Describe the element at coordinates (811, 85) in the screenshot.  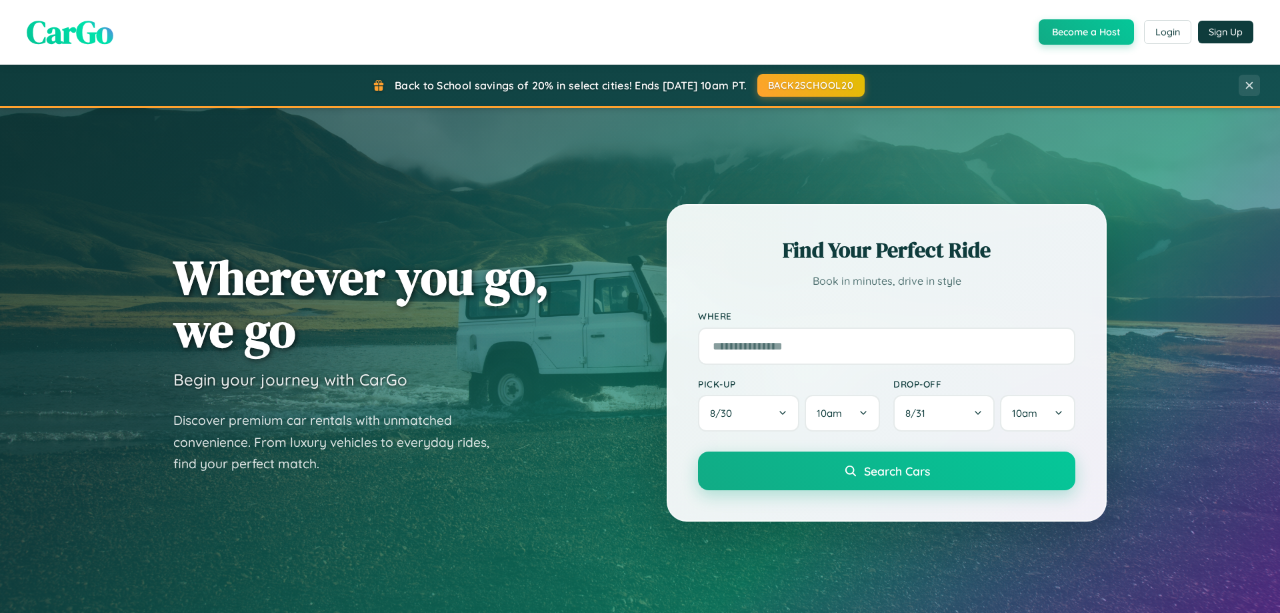
I see `button: BACK2SCHOOL20` at that location.